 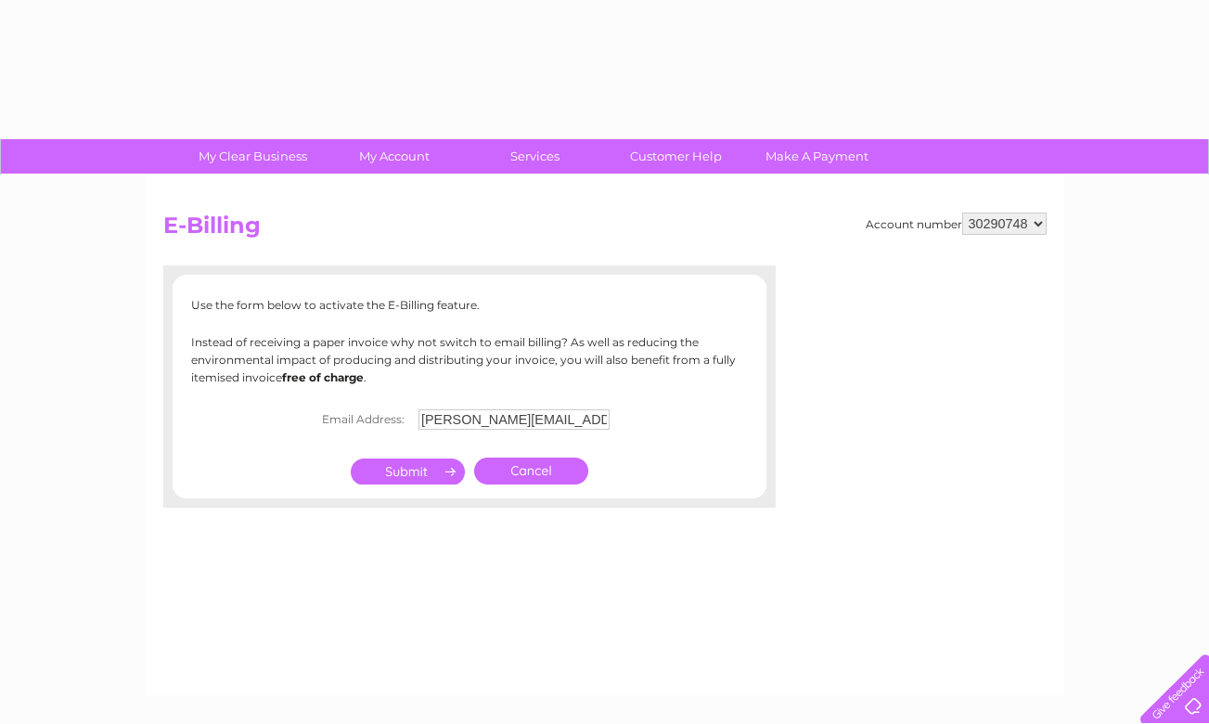 What do you see at coordinates (675, 156) in the screenshot?
I see `a: Customer Help` at bounding box center [675, 156].